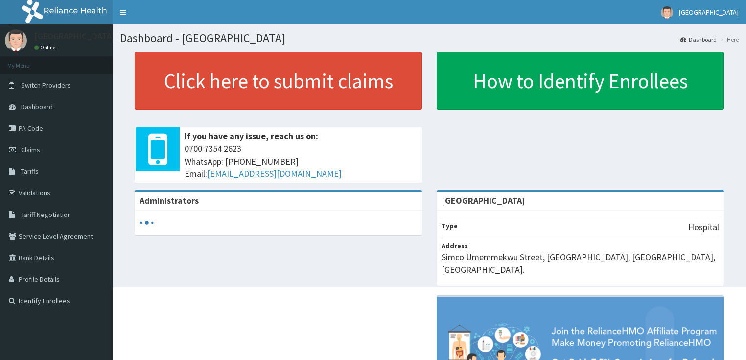  What do you see at coordinates (278, 81) in the screenshot?
I see `a: Click here to submit claims` at bounding box center [278, 81].